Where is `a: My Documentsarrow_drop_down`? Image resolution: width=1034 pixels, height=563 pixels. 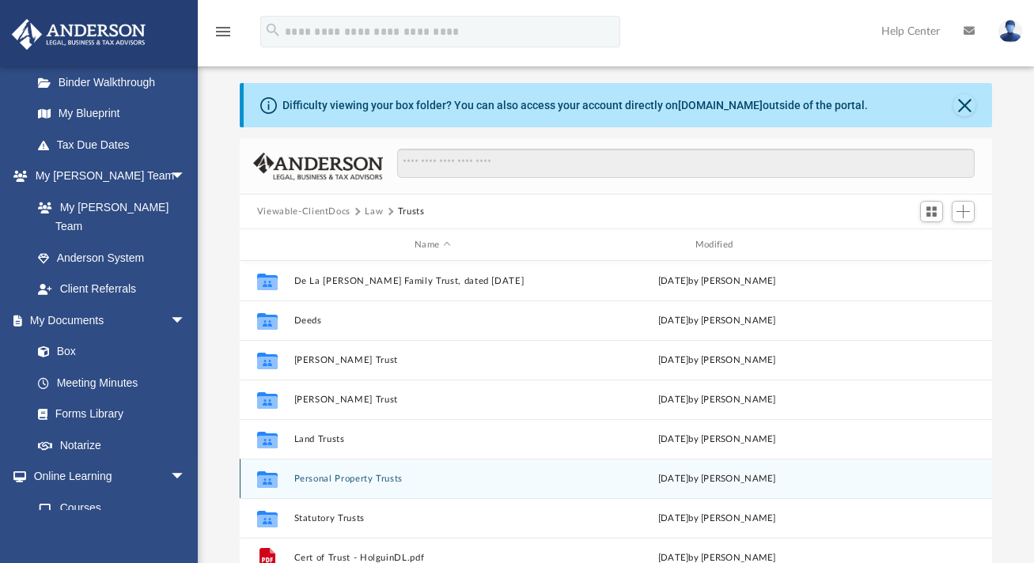 a: My Documentsarrow_drop_down is located at coordinates (106, 320).